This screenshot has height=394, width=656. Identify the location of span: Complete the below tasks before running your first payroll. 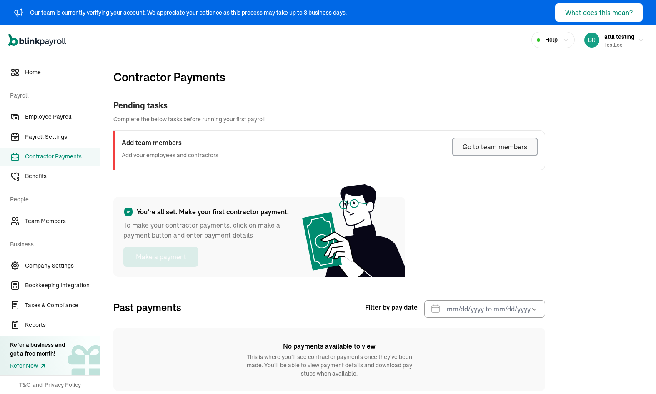
(329, 119).